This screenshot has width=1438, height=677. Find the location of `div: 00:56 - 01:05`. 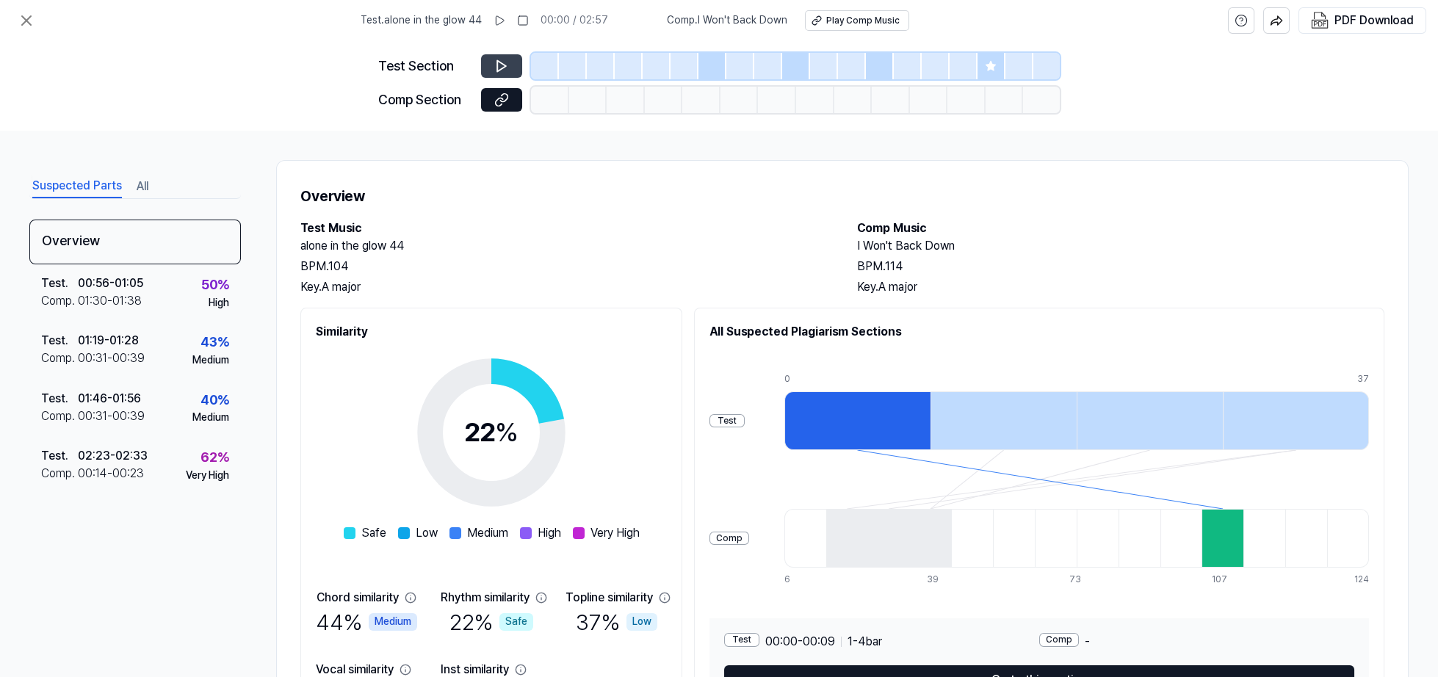

div: 00:56 - 01:05 is located at coordinates (110, 283).